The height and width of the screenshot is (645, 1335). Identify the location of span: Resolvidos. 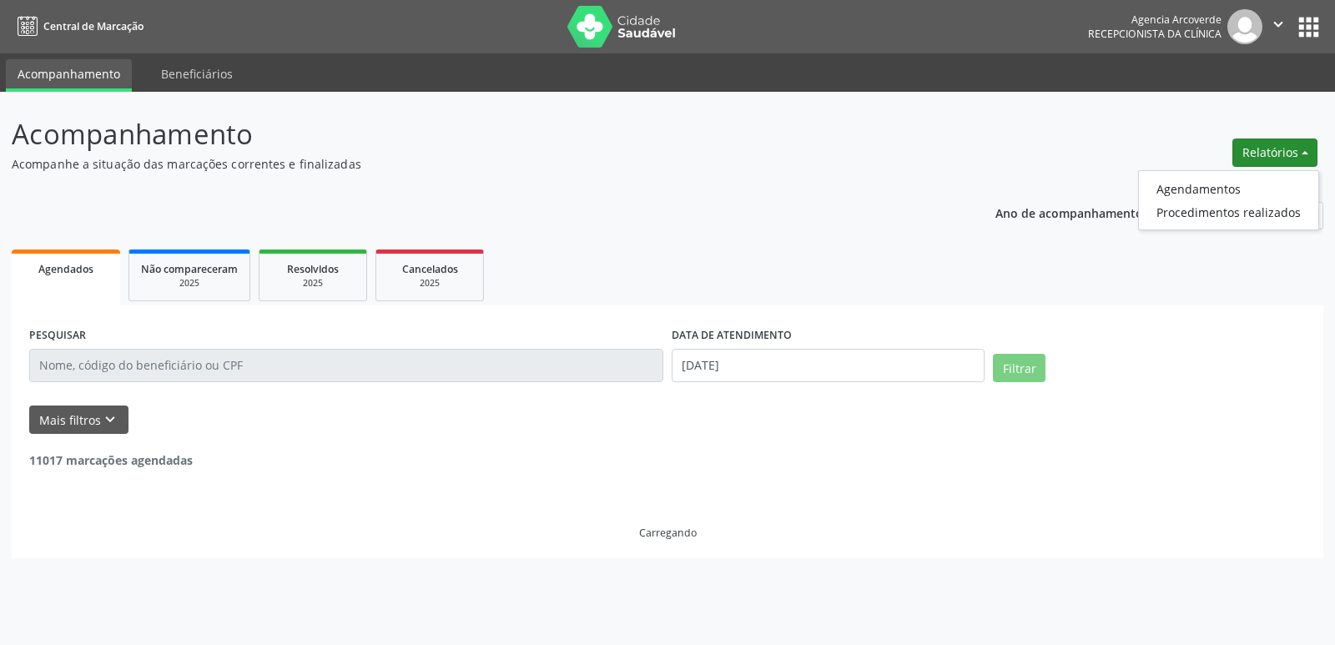
(313, 269).